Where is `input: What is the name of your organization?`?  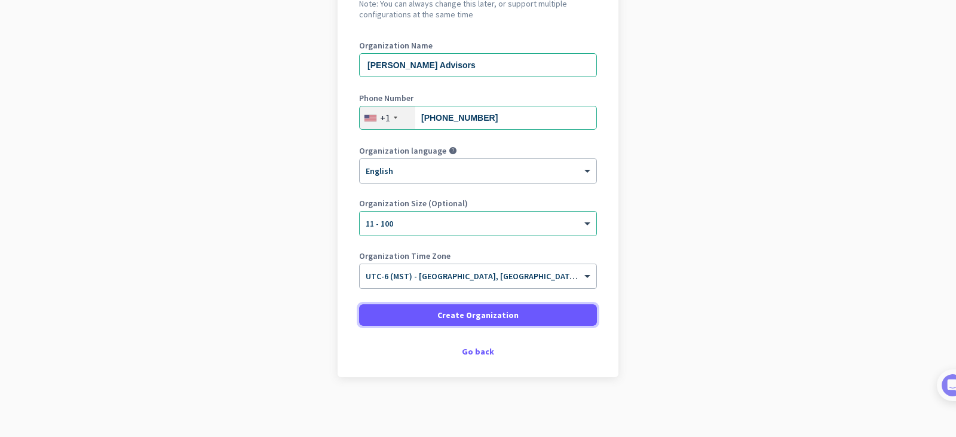
input: What is the name of your organization? is located at coordinates (478, 65).